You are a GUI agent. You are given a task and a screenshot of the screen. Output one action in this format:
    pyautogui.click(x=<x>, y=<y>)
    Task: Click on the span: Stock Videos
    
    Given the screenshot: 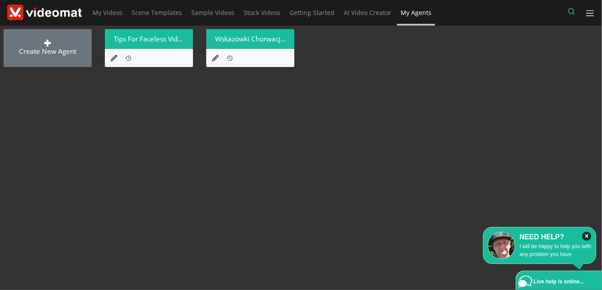 What is the action you would take?
    pyautogui.click(x=262, y=12)
    